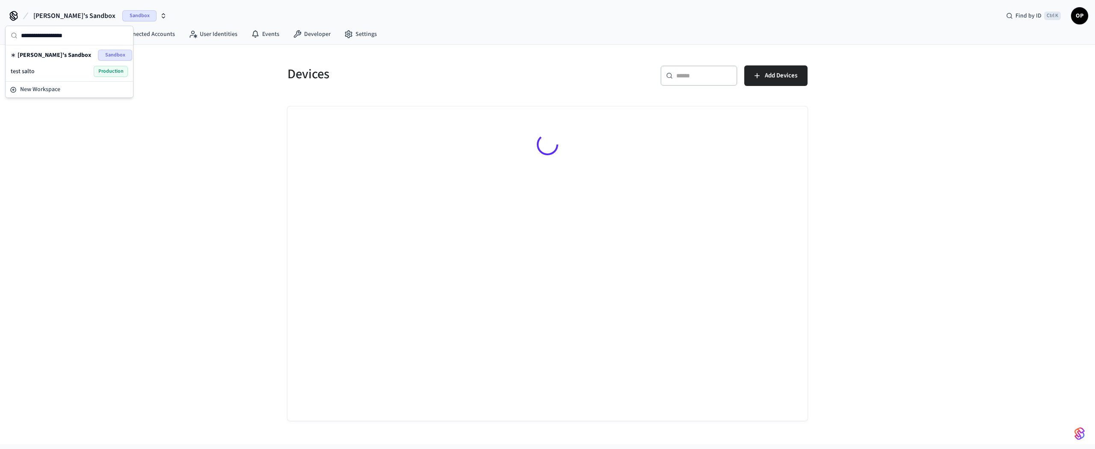 The height and width of the screenshot is (449, 1095). Describe the element at coordinates (312, 34) in the screenshot. I see `a: Developer` at that location.